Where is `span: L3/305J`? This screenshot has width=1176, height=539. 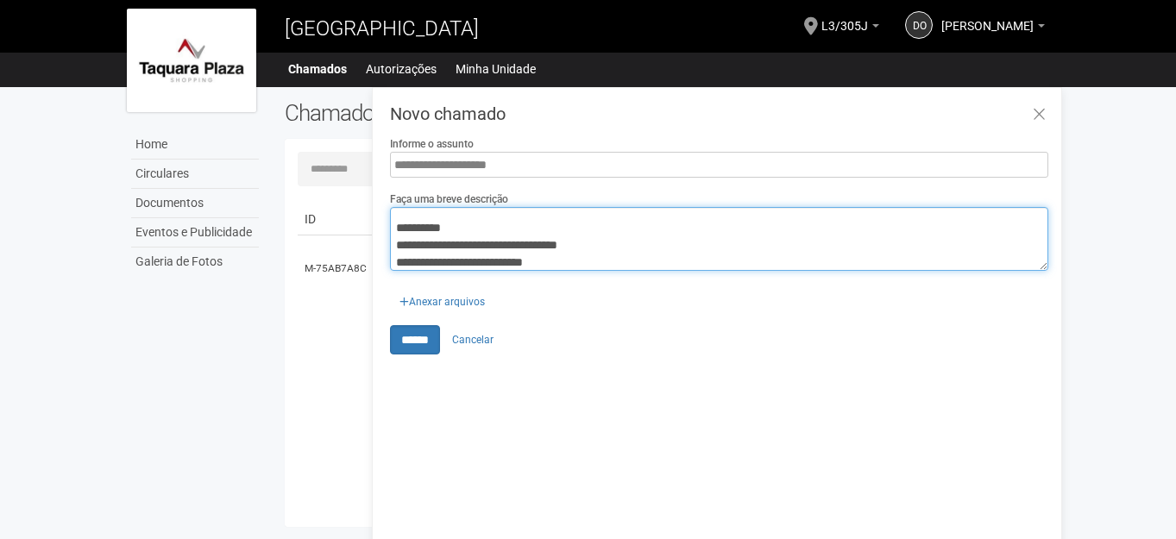 span: L3/305J is located at coordinates (845, 17).